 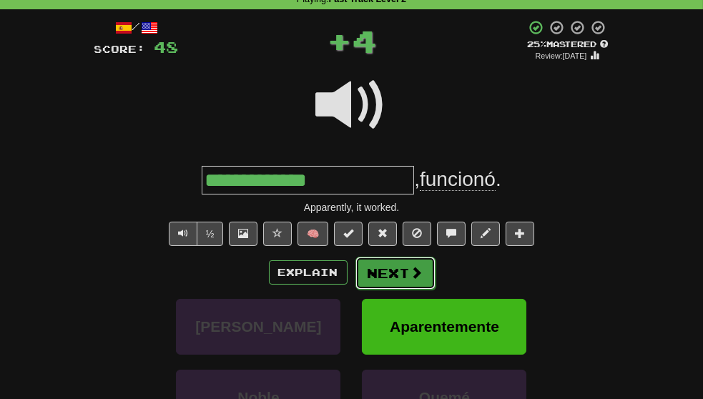 I want to click on button: Next, so click(x=396, y=273).